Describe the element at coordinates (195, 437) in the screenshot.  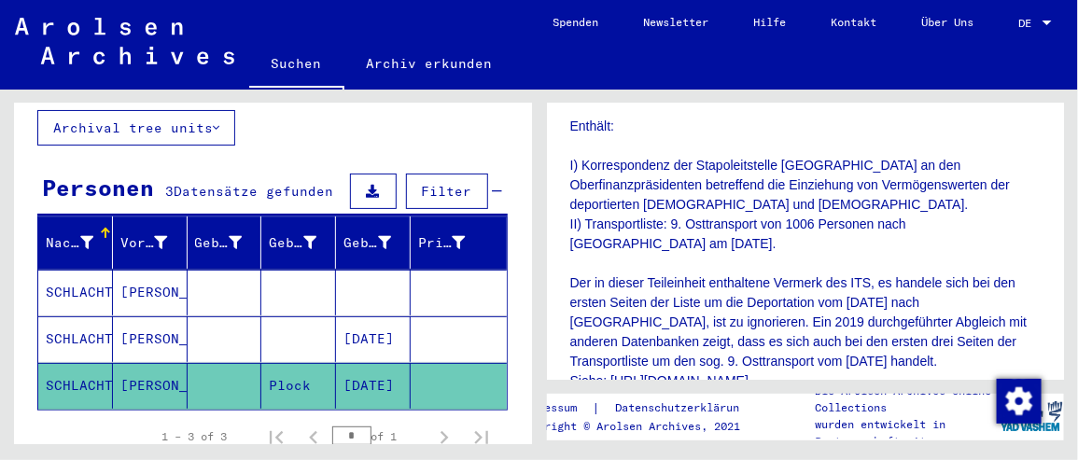
I see `div: 1 – 3 of 3` at that location.